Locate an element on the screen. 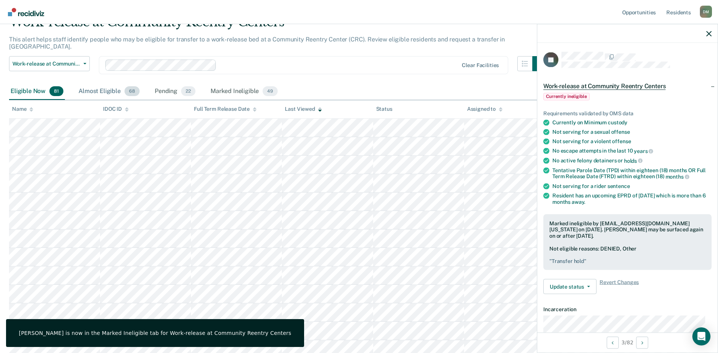 The image size is (718, 353). div: Not serving for a violent is located at coordinates (632, 141).